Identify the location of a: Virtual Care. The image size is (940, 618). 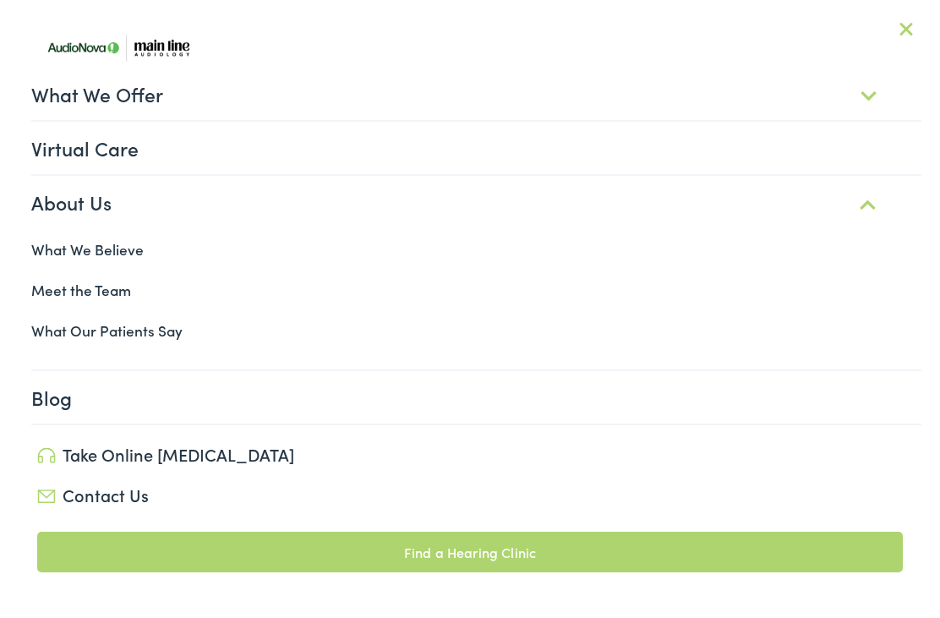
(476, 148).